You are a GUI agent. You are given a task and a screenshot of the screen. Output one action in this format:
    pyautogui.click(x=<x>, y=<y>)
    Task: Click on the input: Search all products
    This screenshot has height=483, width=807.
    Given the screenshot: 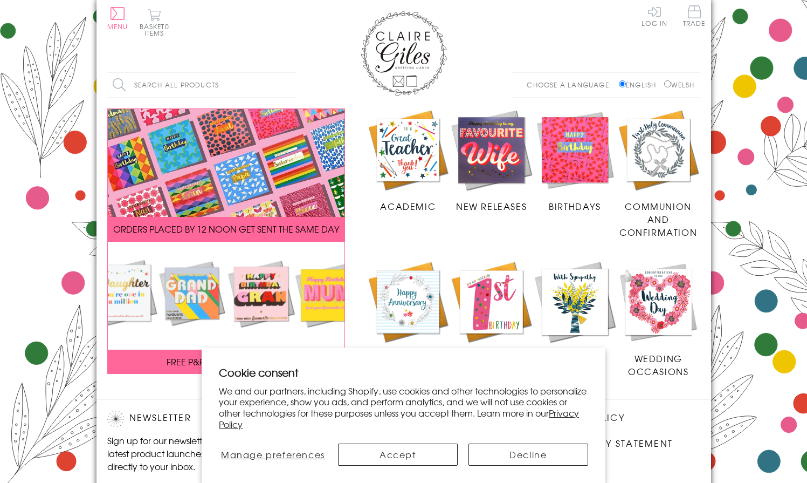 What is the action you would take?
    pyautogui.click(x=202, y=85)
    